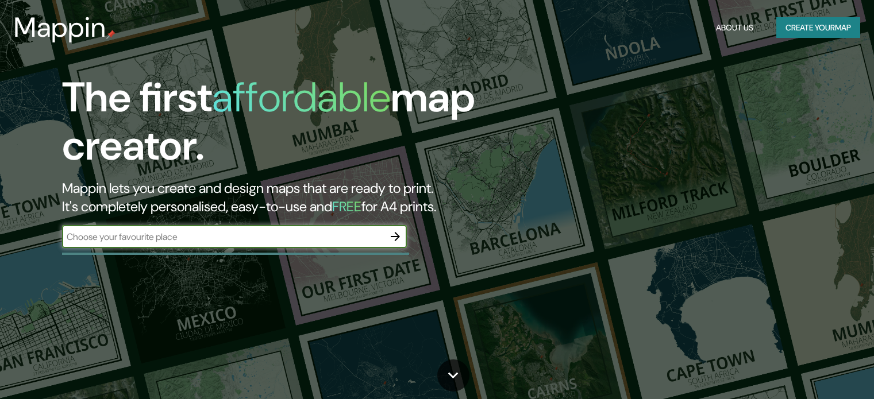  I want to click on h1: The first map creator., so click(280, 126).